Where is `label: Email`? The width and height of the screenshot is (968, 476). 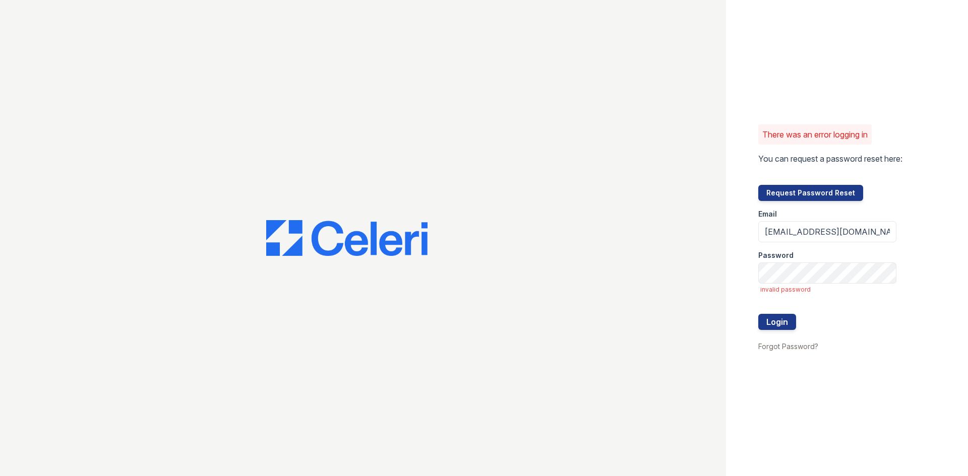
label: Email is located at coordinates (767, 214).